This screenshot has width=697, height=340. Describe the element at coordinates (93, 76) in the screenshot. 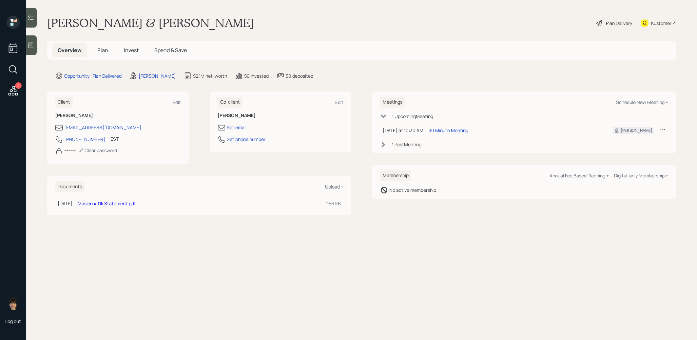

I see `div: Opportunity · Plan Delivered` at that location.